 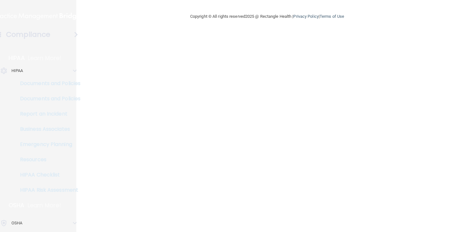 I want to click on p: HIPAA Checklist, so click(x=47, y=175).